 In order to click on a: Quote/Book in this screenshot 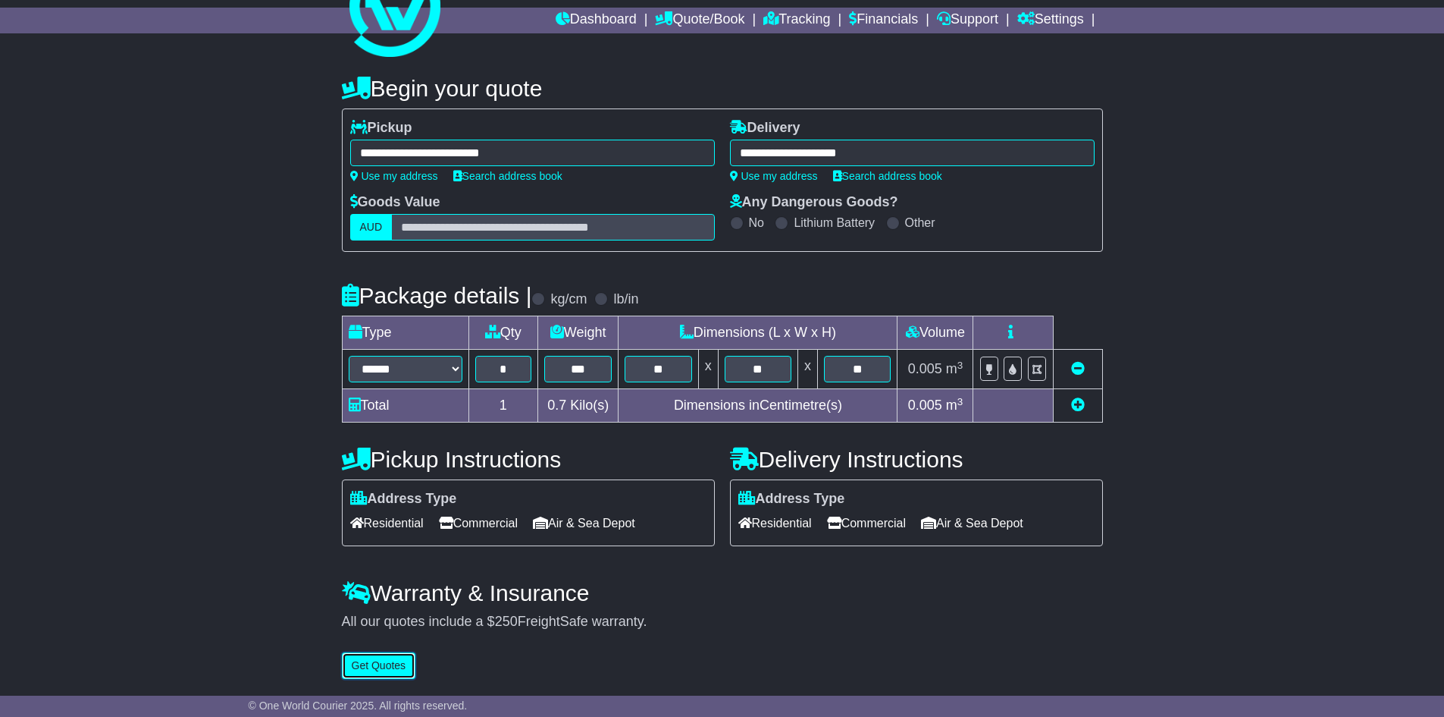, I will do `click(700, 20)`.